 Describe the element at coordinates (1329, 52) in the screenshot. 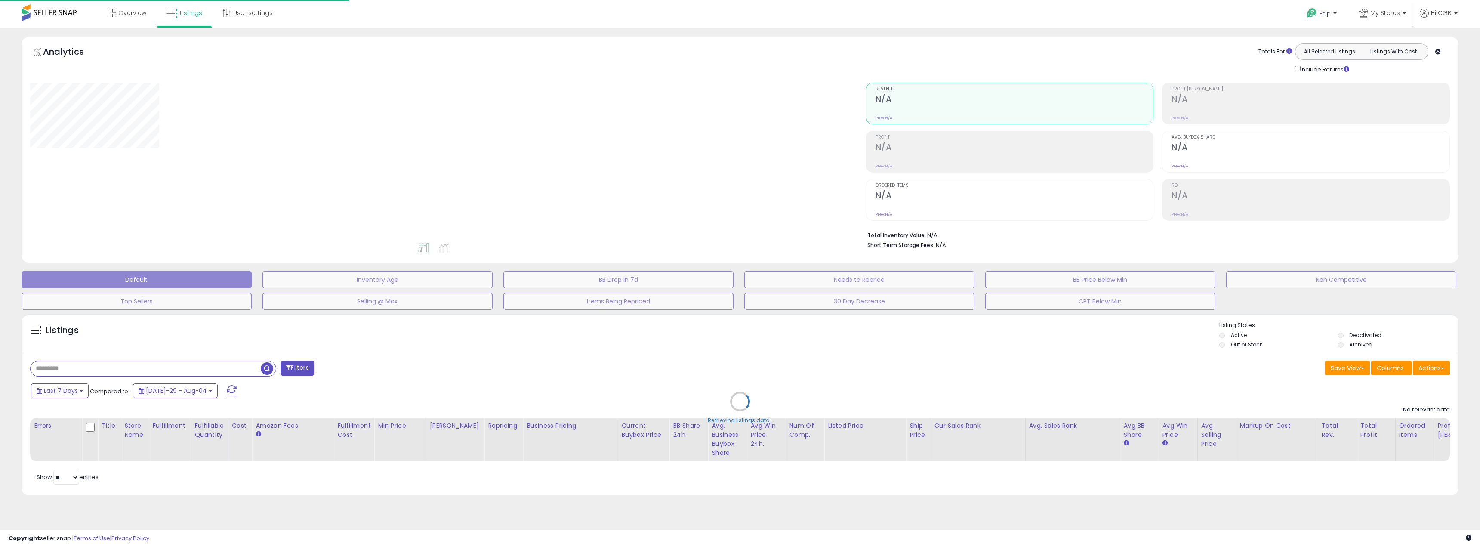

I see `button: All Selected Listings` at that location.